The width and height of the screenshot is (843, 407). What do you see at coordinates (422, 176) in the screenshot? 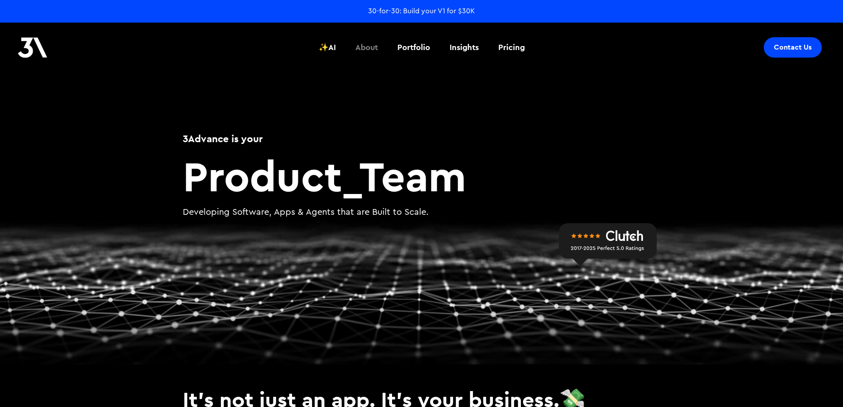
I see `h2: Team` at bounding box center [422, 176].